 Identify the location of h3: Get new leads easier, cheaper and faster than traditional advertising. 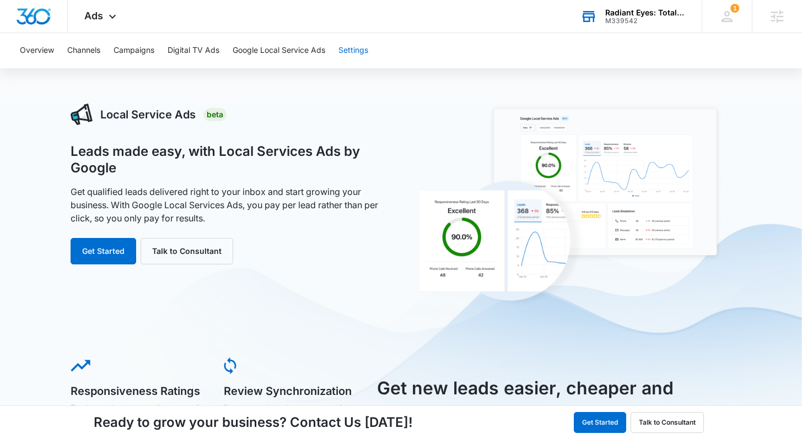
(532, 402).